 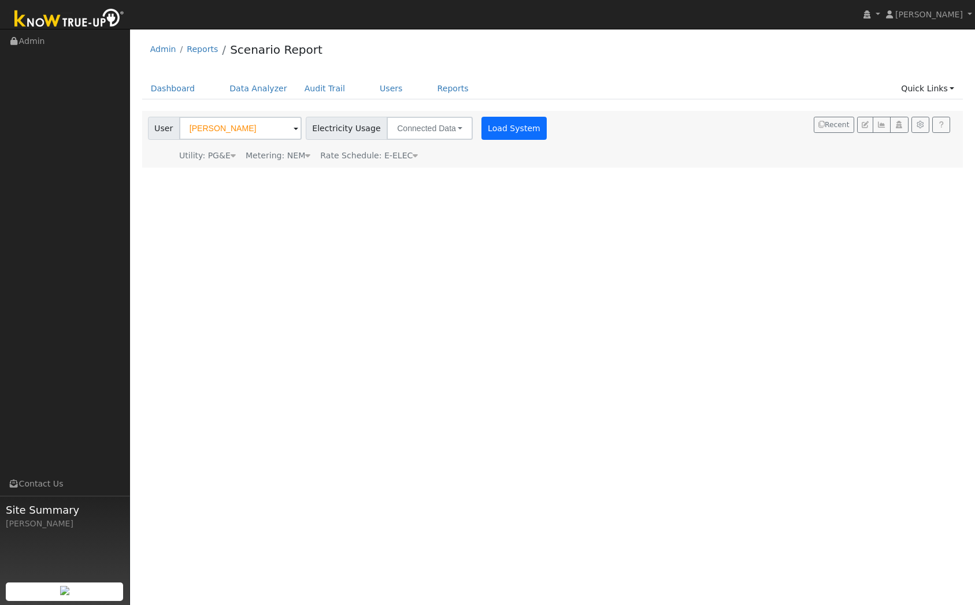 I want to click on a: Users, so click(x=391, y=88).